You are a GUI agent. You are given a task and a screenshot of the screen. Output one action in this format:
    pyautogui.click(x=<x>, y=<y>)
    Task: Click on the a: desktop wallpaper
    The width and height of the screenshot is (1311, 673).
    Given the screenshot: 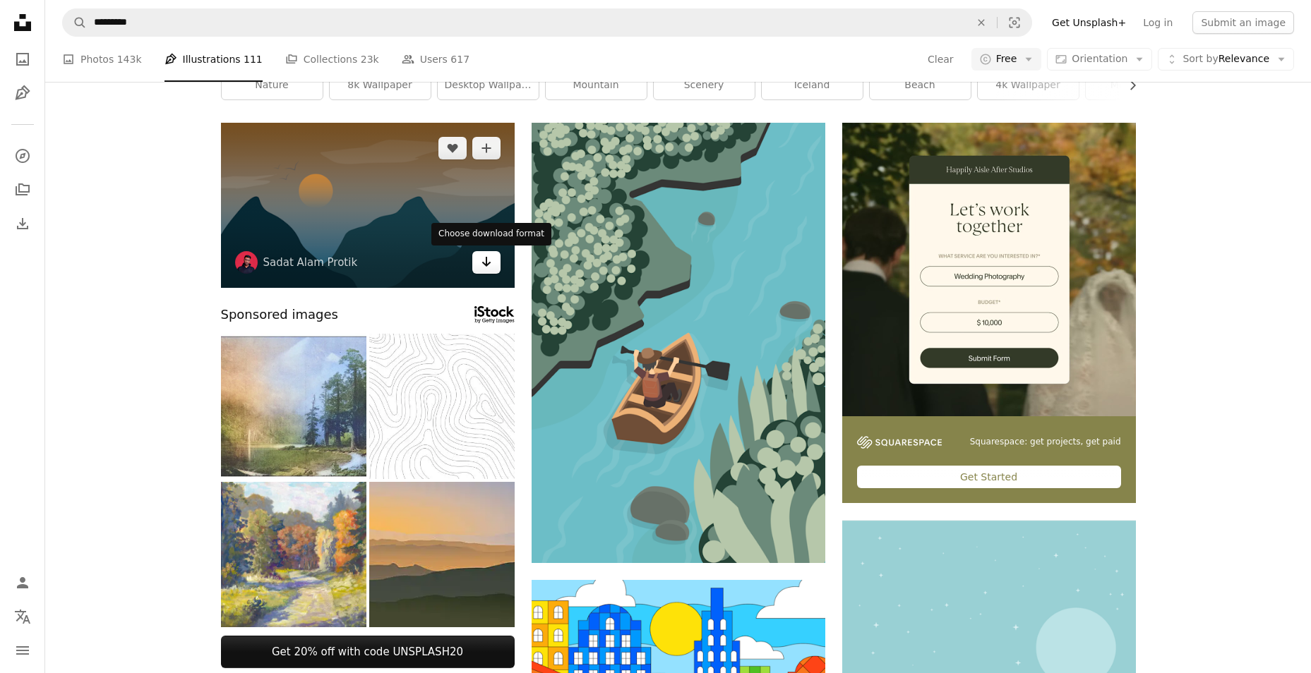 What is the action you would take?
    pyautogui.click(x=488, y=85)
    